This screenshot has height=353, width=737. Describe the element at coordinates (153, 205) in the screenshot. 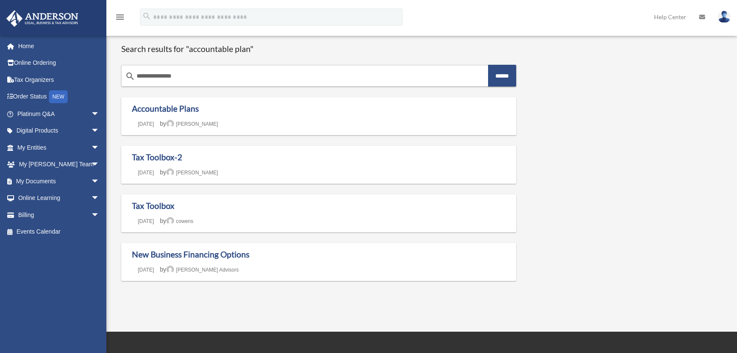

I see `a: Tax Toolbox` at that location.